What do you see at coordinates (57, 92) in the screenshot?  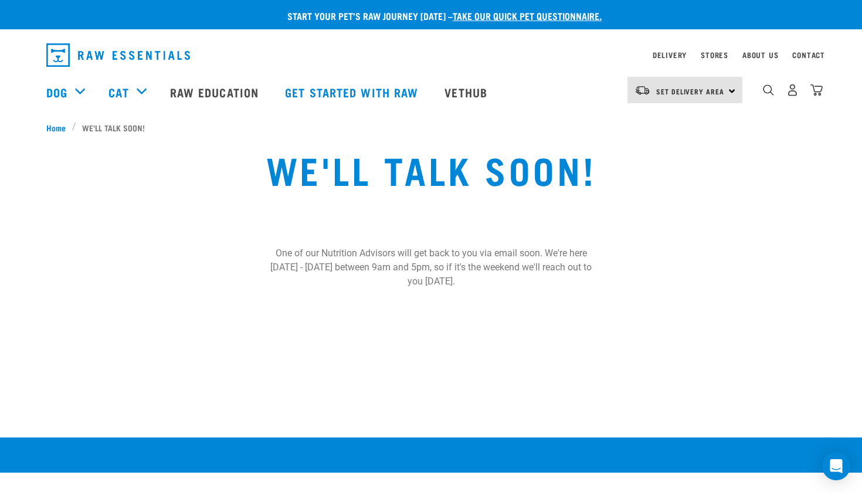 I see `a: Dog` at bounding box center [57, 92].